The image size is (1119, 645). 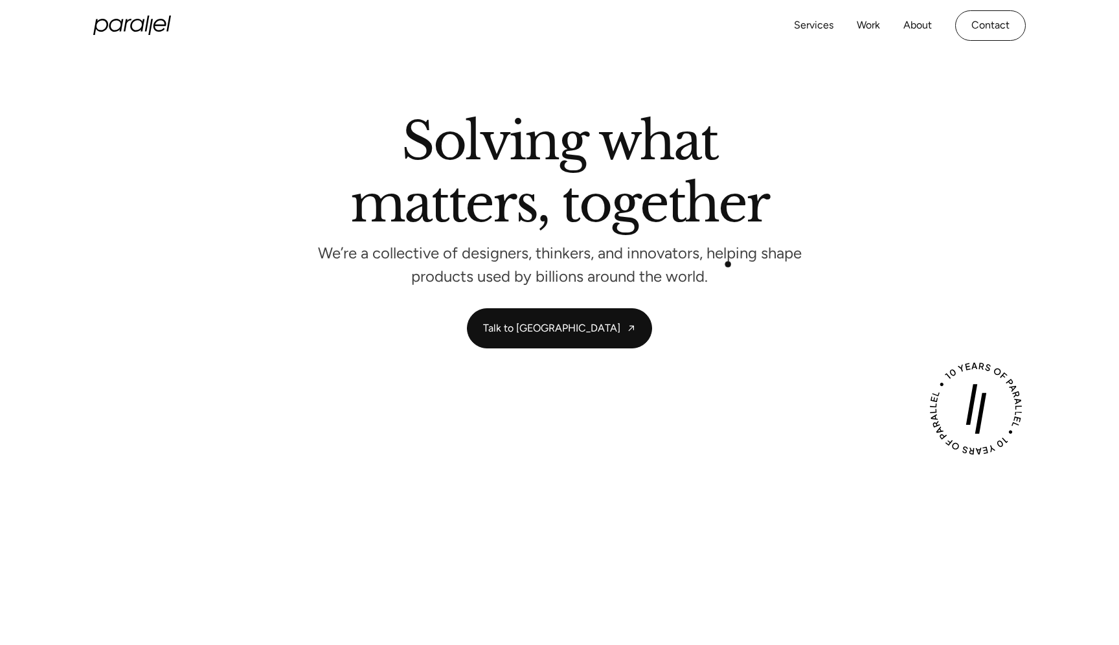 What do you see at coordinates (560, 265) in the screenshot?
I see `p: We’re a collective of designers, thinkers, and innovators, helping shape products used by billion...` at bounding box center [560, 265].